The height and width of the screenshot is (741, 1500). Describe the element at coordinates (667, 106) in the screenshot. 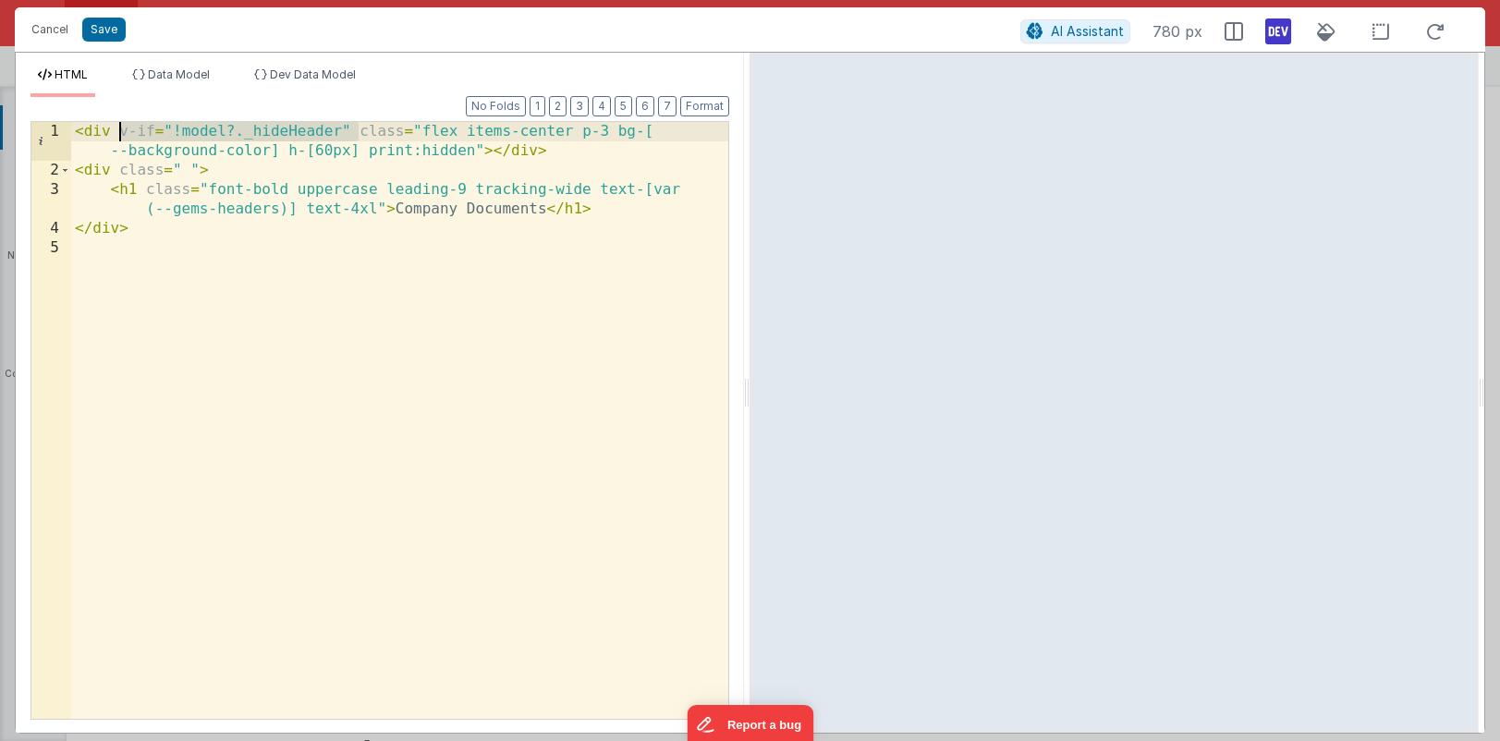

I see `button: 7` at that location.